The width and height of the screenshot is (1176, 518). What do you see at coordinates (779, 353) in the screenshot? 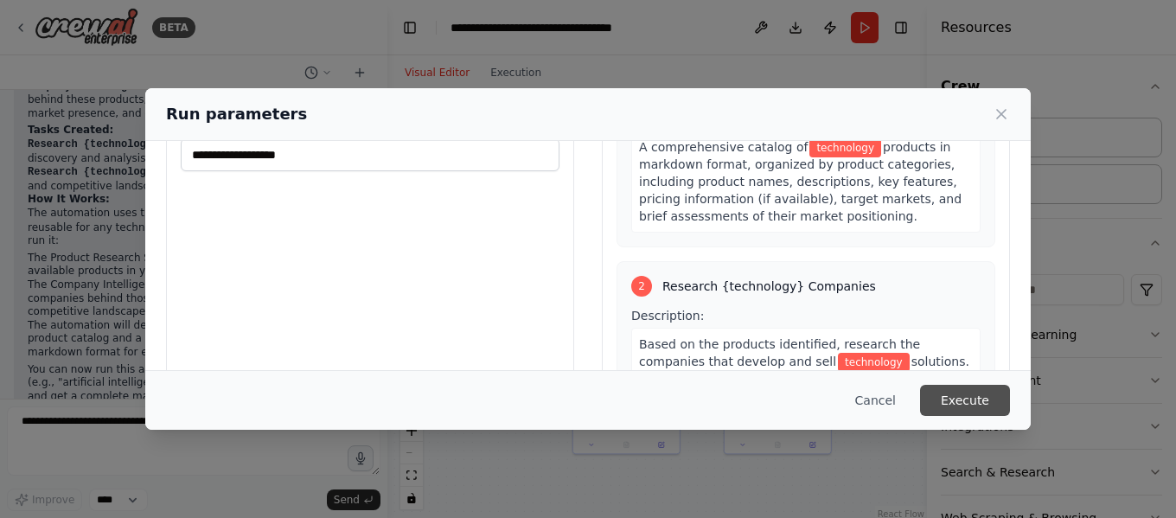
I see `span: Based on the products identified, research the companies that develop and sell` at bounding box center [779, 353].